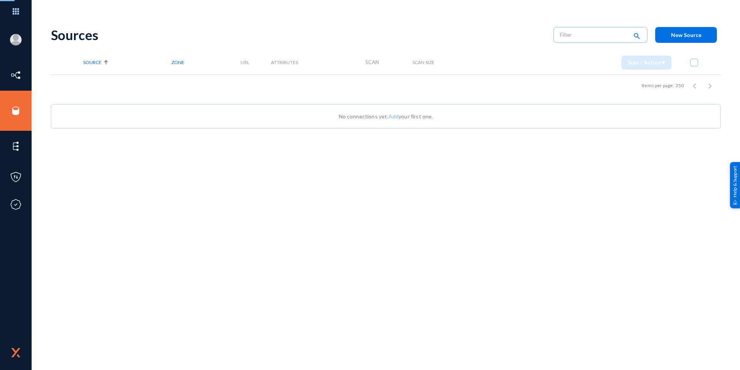  What do you see at coordinates (735, 202) in the screenshot?
I see `img: help_support.svg` at bounding box center [735, 202].